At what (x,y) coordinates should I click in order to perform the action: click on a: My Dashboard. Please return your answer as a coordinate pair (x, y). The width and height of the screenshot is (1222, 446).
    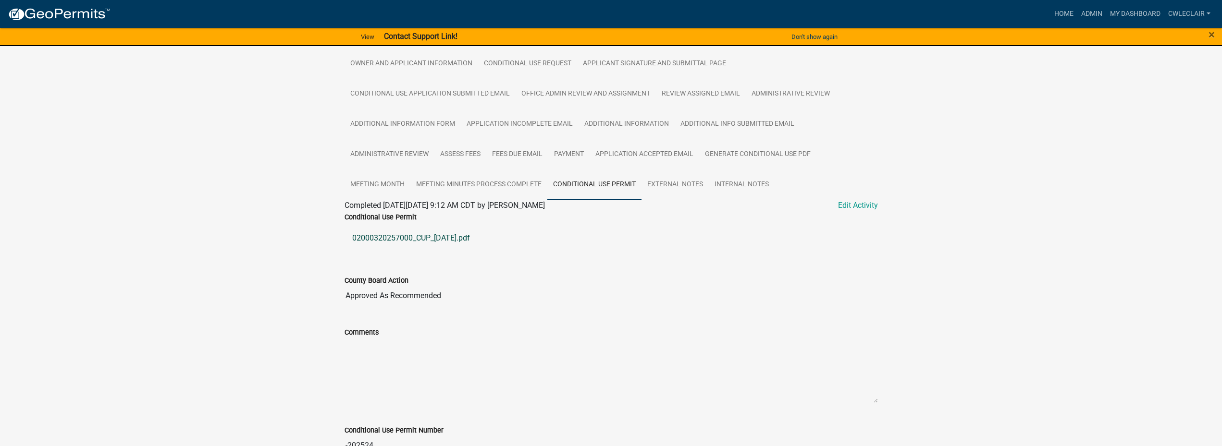
    Looking at the image, I should click on (1135, 14).